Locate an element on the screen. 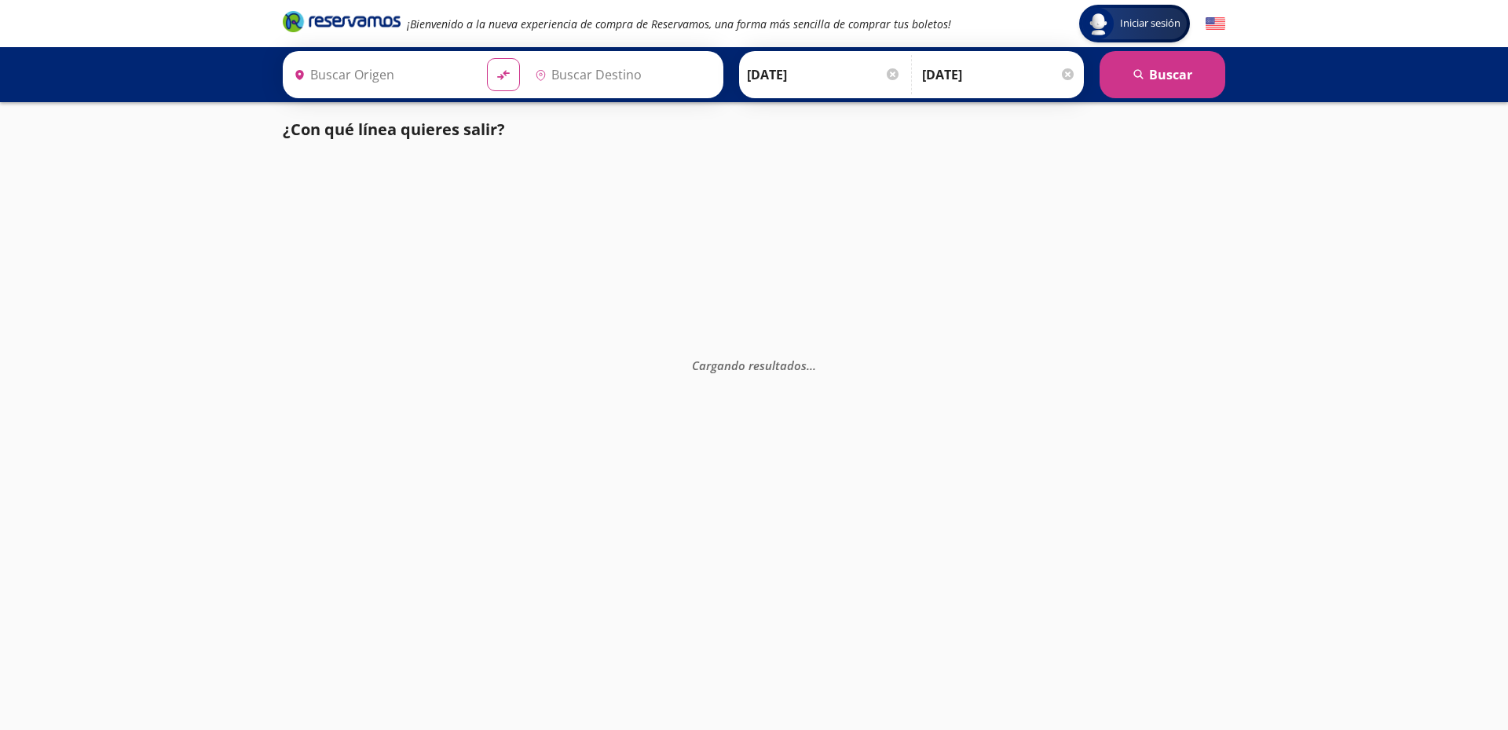  i: Brand Logo is located at coordinates (342, 21).